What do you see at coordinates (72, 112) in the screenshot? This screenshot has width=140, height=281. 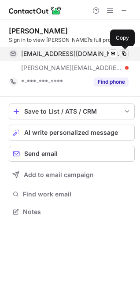 I see `button: save-profile-one-click` at bounding box center [72, 112].